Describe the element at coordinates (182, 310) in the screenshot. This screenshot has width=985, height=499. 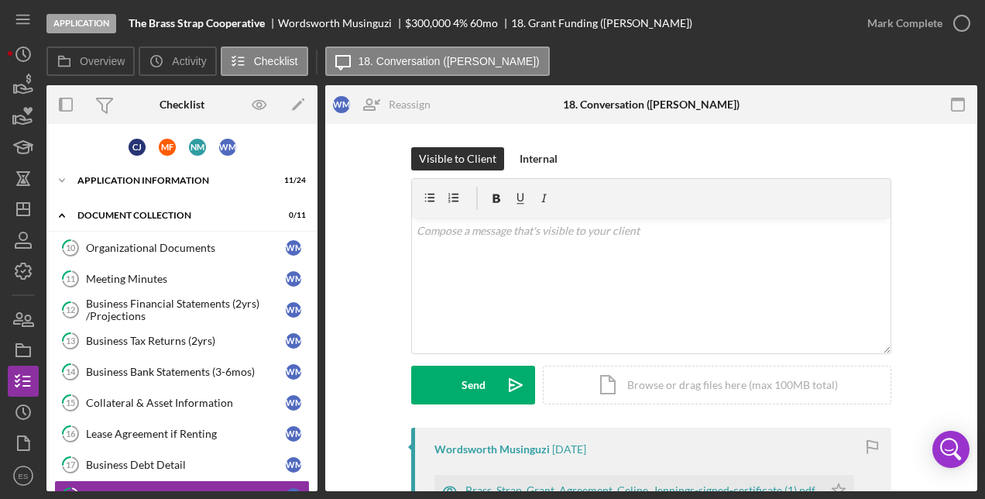
I see `a: 12Business Financial Statements (2yrs) /ProjectionsWM` at that location.